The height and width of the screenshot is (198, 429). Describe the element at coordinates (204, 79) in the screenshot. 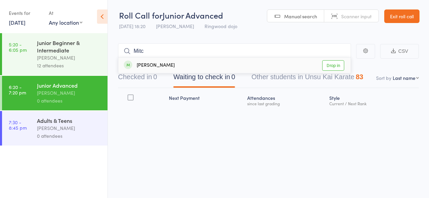

I see `button: Waiting to check in0` at that location.